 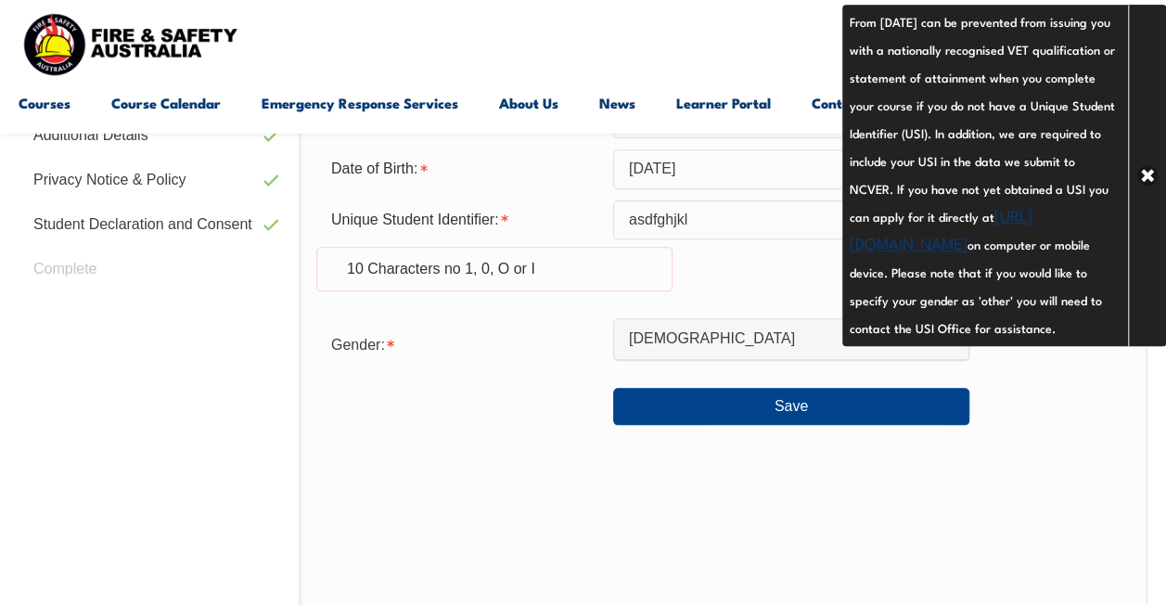 I want to click on div: Gender is required., so click(x=465, y=343).